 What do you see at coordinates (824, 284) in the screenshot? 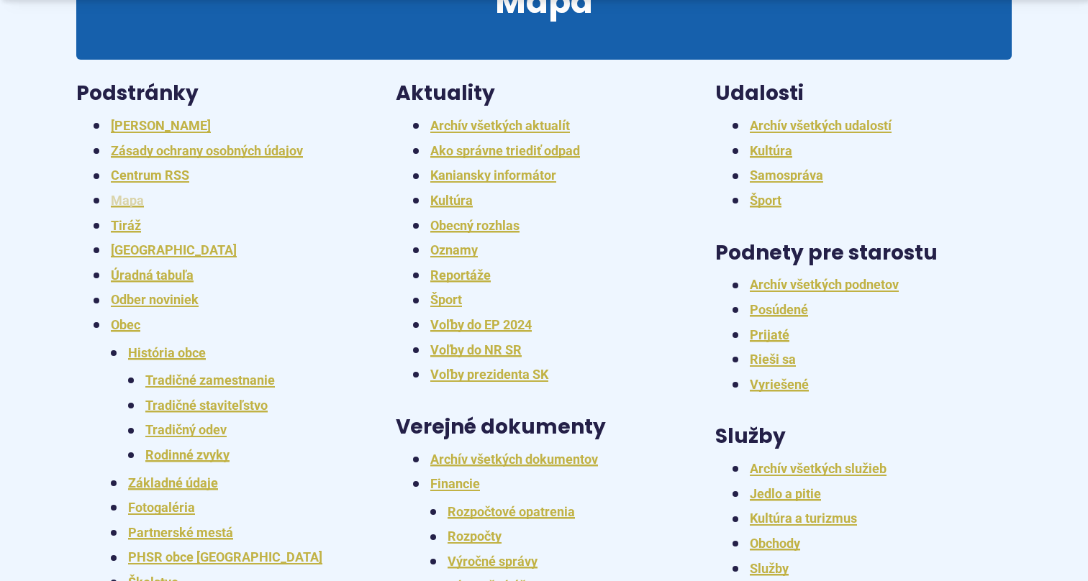
I see `a: Archív všetkých podnetov` at bounding box center [824, 284].